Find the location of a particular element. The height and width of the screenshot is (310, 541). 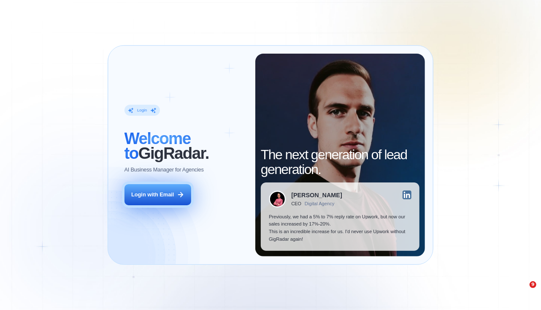

h2: The next generation of lead generation. is located at coordinates (340, 162).